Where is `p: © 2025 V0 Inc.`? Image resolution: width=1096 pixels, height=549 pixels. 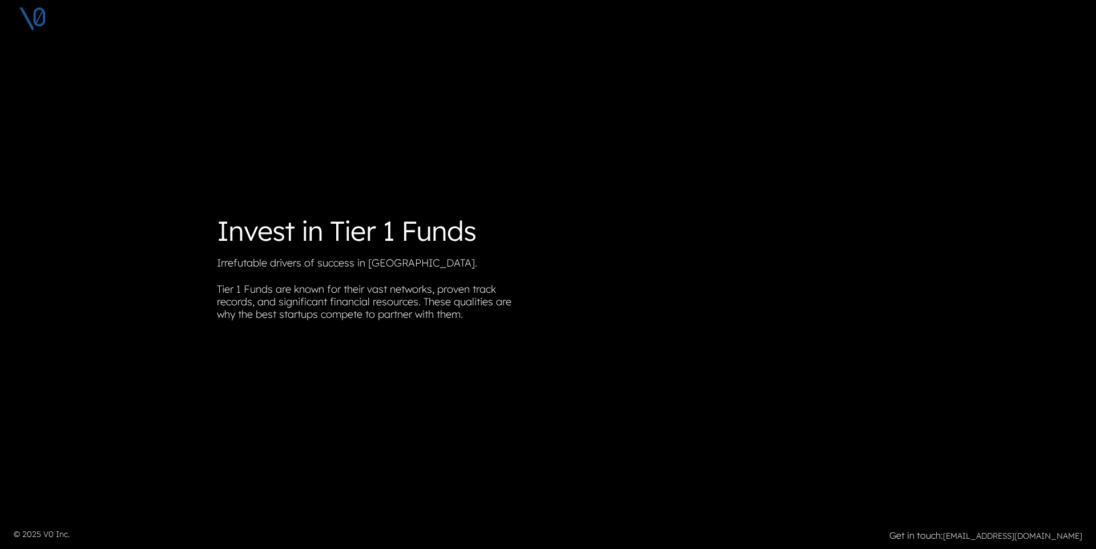 p: © 2025 V0 Inc. is located at coordinates (277, 534).